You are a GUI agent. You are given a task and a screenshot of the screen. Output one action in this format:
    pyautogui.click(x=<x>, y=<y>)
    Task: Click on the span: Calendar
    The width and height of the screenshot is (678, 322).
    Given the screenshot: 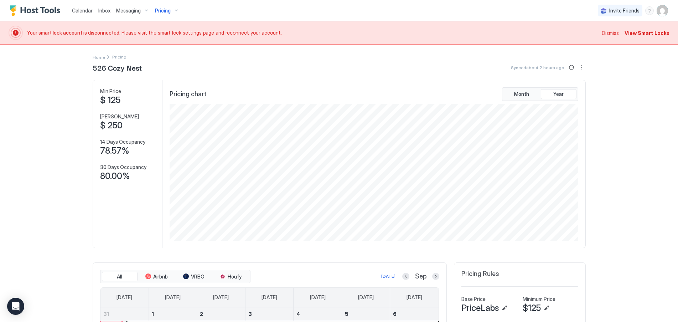 What is the action you would take?
    pyautogui.click(x=82, y=10)
    